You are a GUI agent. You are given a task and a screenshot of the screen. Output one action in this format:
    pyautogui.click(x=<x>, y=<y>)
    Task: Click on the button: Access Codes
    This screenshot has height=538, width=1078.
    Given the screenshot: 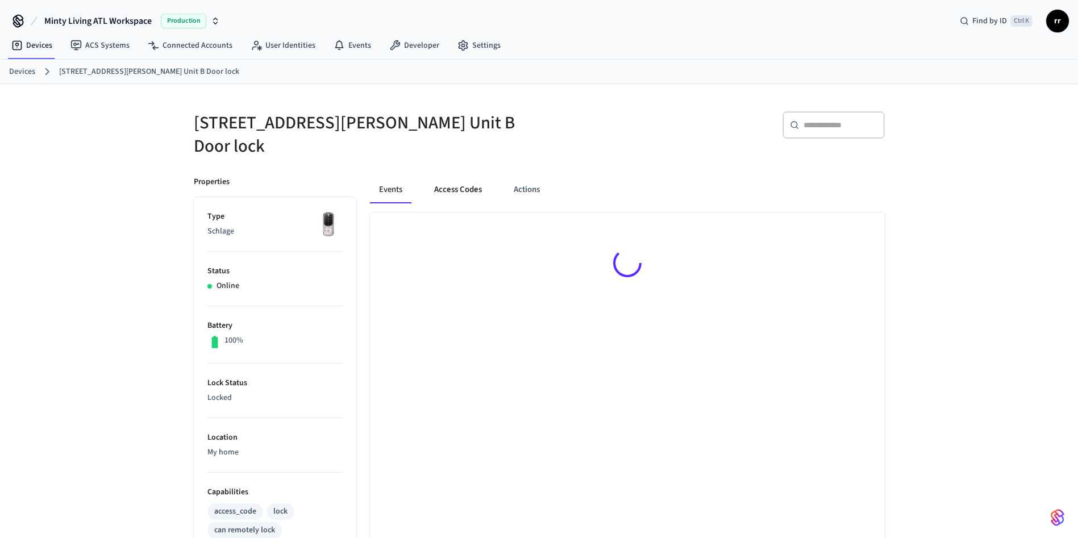 What is the action you would take?
    pyautogui.click(x=458, y=190)
    